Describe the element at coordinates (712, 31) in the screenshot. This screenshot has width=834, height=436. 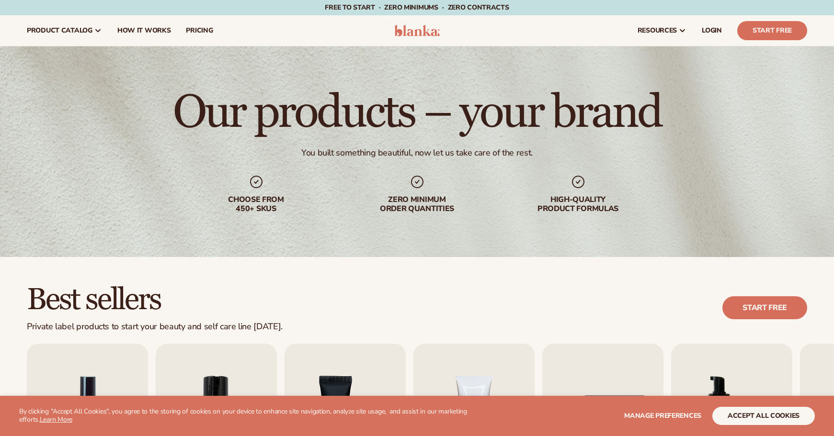
I see `a: LOGIN` at that location.